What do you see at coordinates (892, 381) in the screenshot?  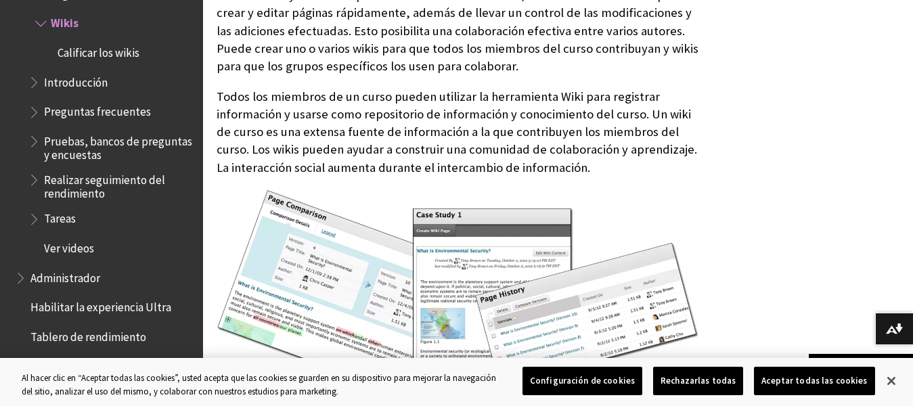 I see `button: Cerrar` at bounding box center [892, 381].